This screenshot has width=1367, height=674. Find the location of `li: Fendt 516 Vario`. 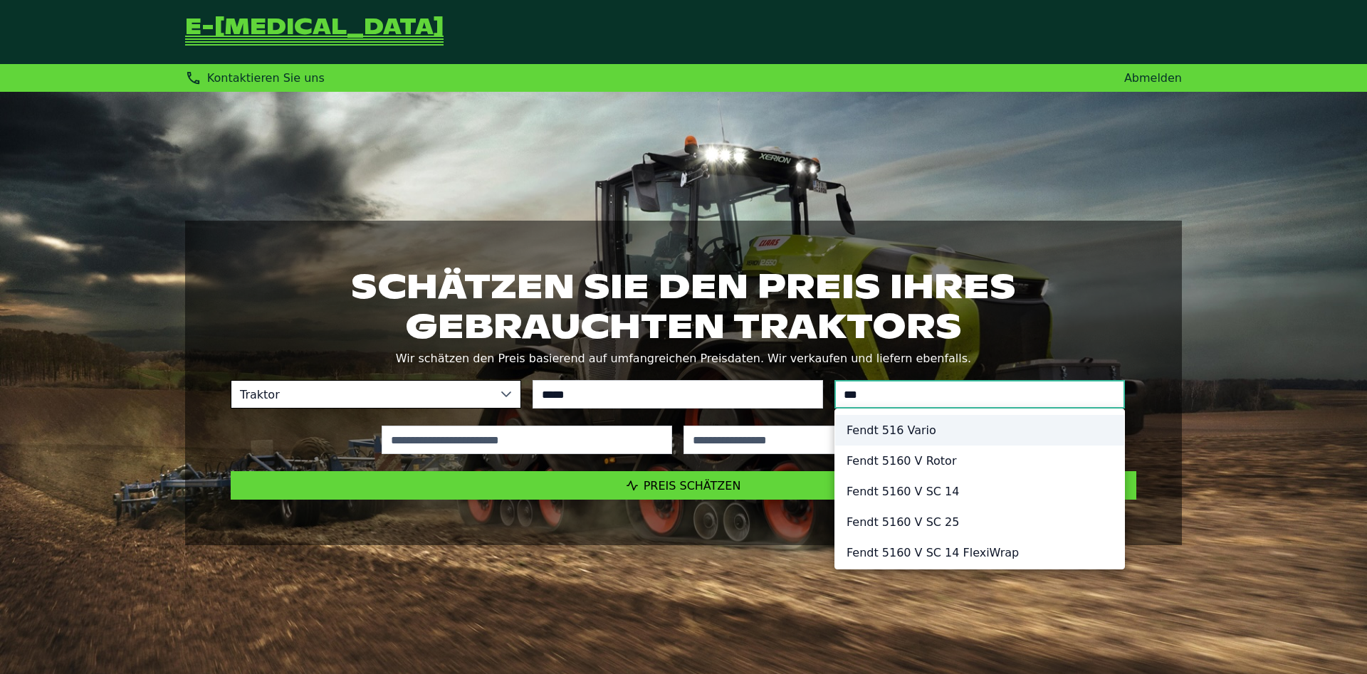

li: Fendt 516 Vario is located at coordinates (980, 430).